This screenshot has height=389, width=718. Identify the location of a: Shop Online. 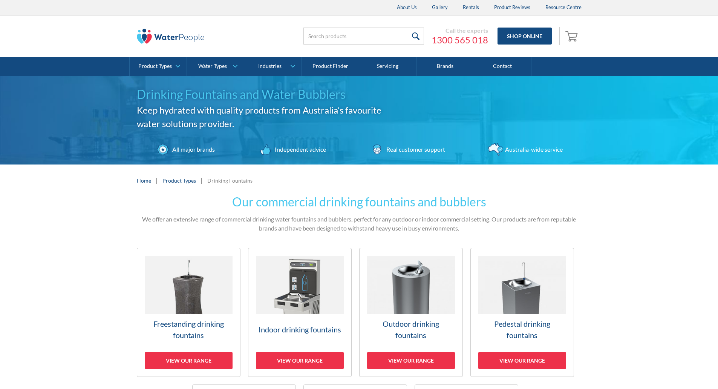
(525, 36).